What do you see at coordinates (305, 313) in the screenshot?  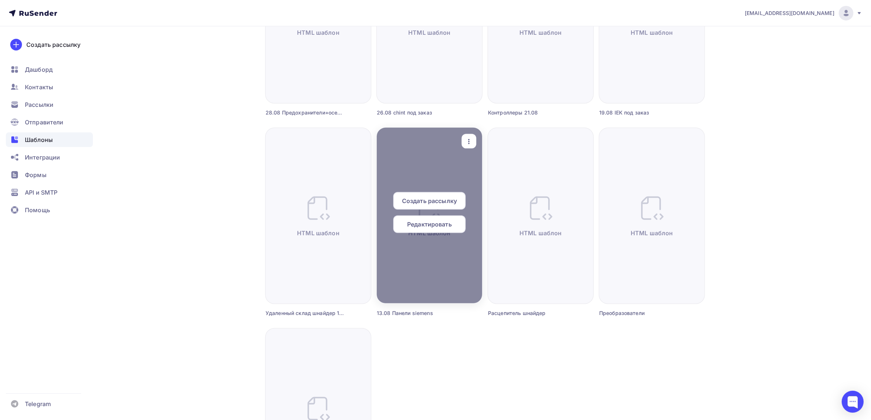 I see `div: Удаленный склад шнайдер 15.08` at bounding box center [305, 313].